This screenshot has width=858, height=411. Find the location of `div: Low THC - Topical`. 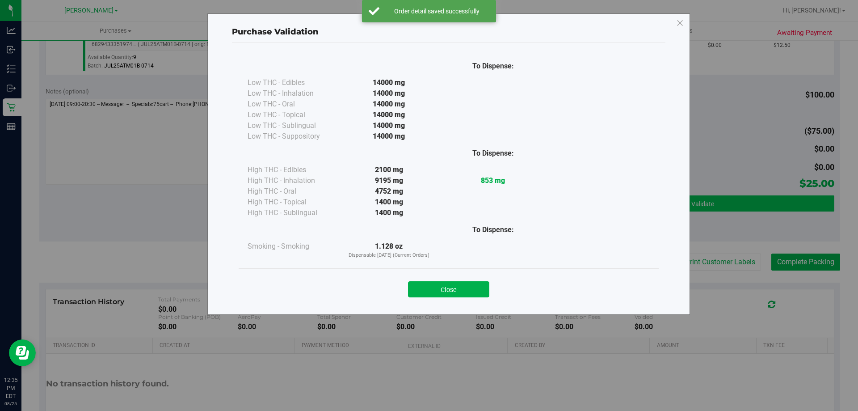

div: Low THC - Topical is located at coordinates (292, 115).